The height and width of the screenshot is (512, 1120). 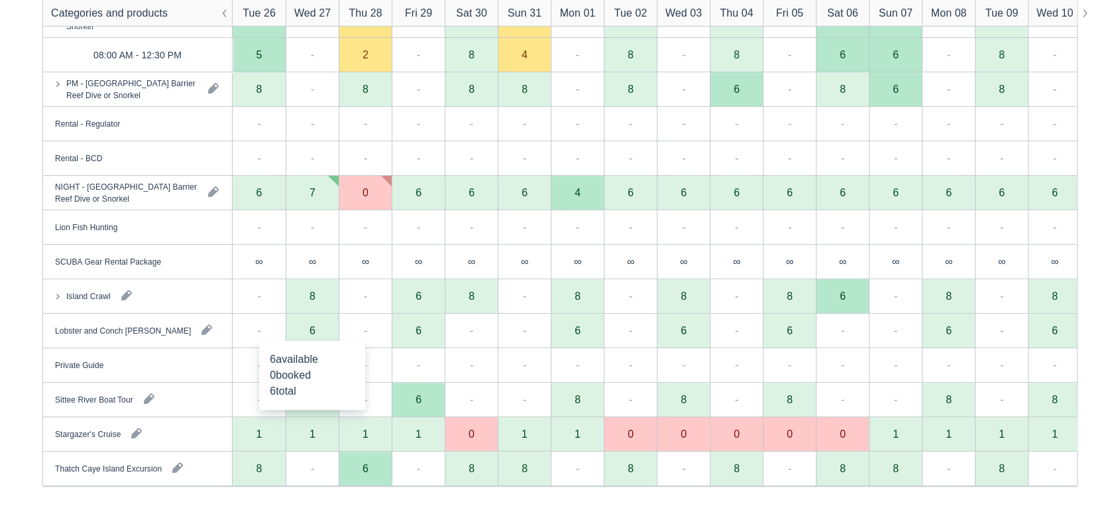 I want to click on div: Sun 31, so click(x=524, y=13).